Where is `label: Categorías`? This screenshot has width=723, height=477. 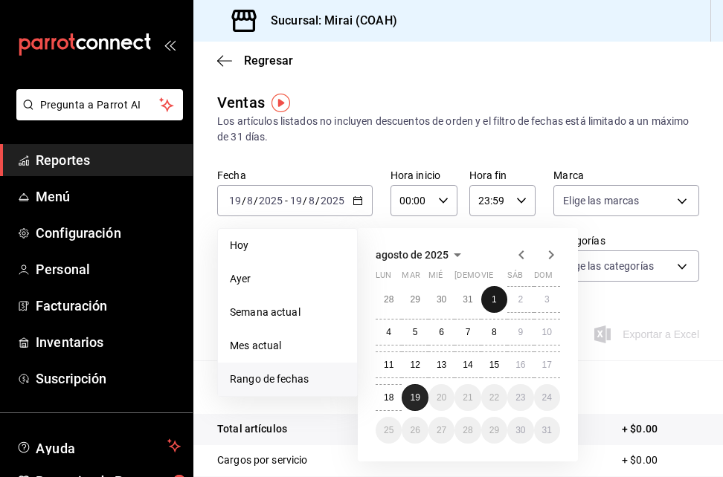 label: Categorías is located at coordinates (626, 241).